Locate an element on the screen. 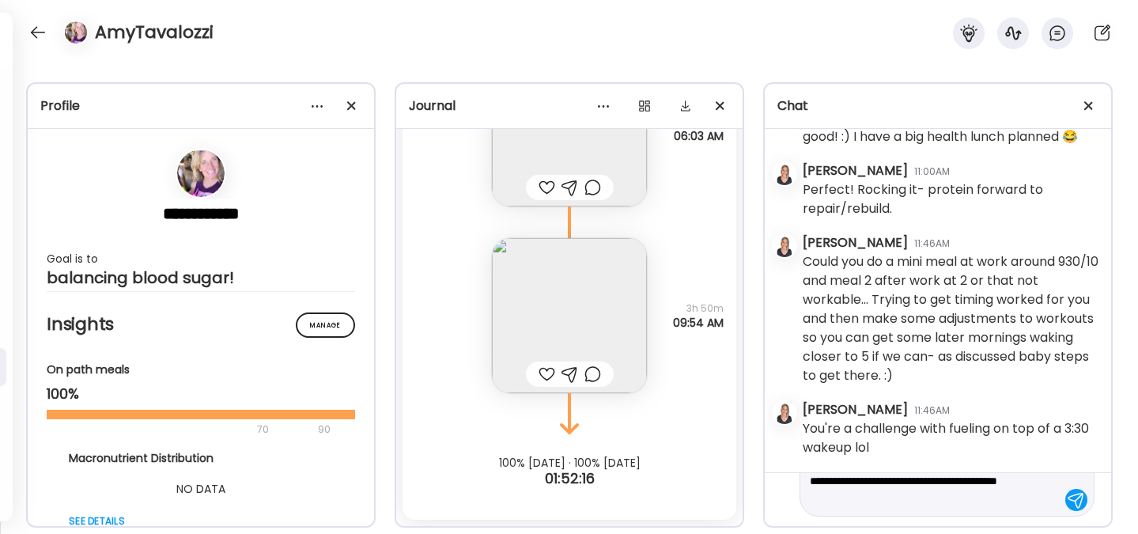 Image resolution: width=1138 pixels, height=534 pixels. div: NO DATA is located at coordinates (201, 489).